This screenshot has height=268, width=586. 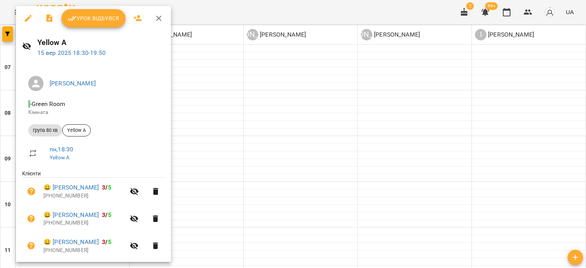 I want to click on button: Урок відбувся, so click(x=94, y=18).